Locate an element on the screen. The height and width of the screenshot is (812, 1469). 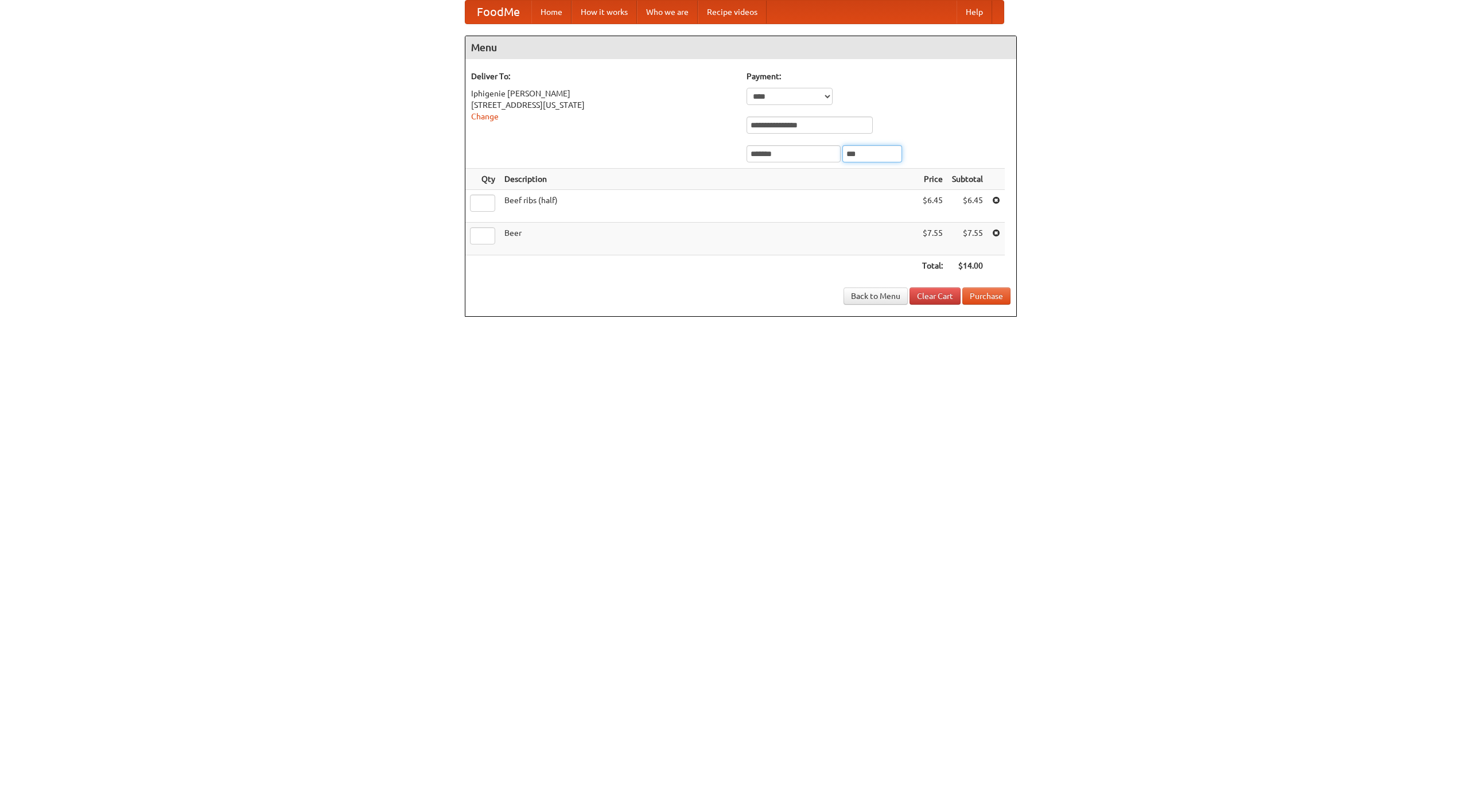
th: $14.00 is located at coordinates (967, 266).